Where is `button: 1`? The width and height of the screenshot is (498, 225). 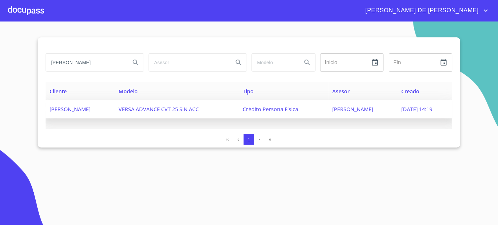 button: 1 is located at coordinates (249, 139).